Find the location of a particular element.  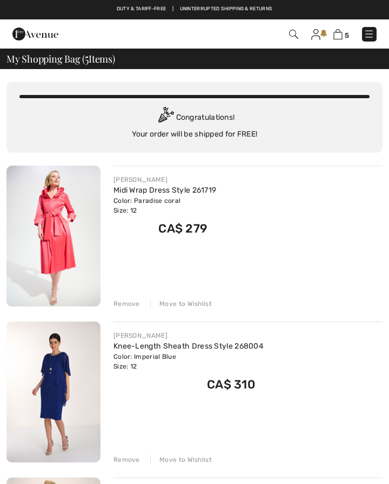

a: Knee-Length Sheath Dress Style 268004 is located at coordinates (188, 346).